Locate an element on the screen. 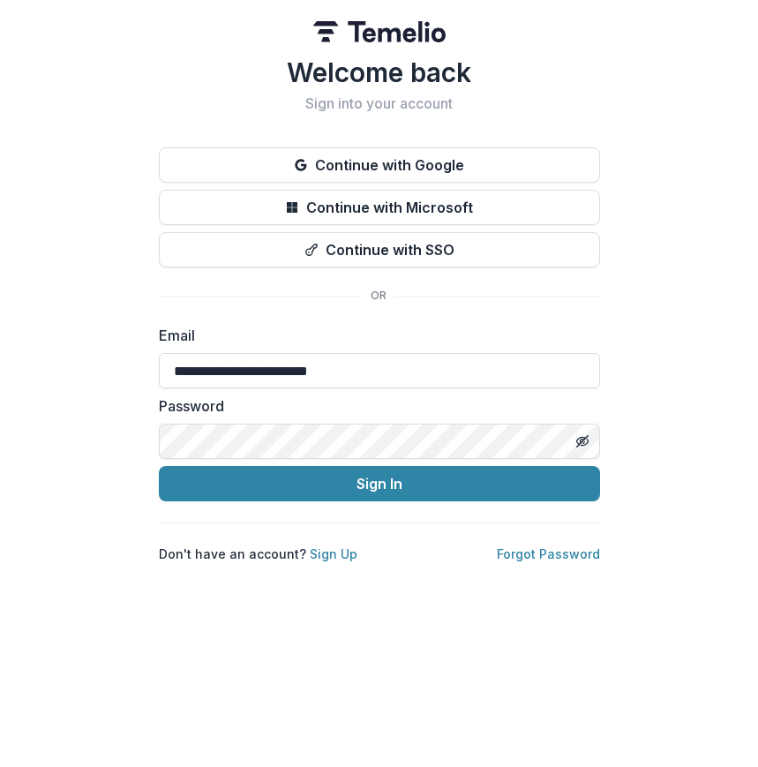 This screenshot has height=767, width=758. a: Forgot Password is located at coordinates (548, 553).